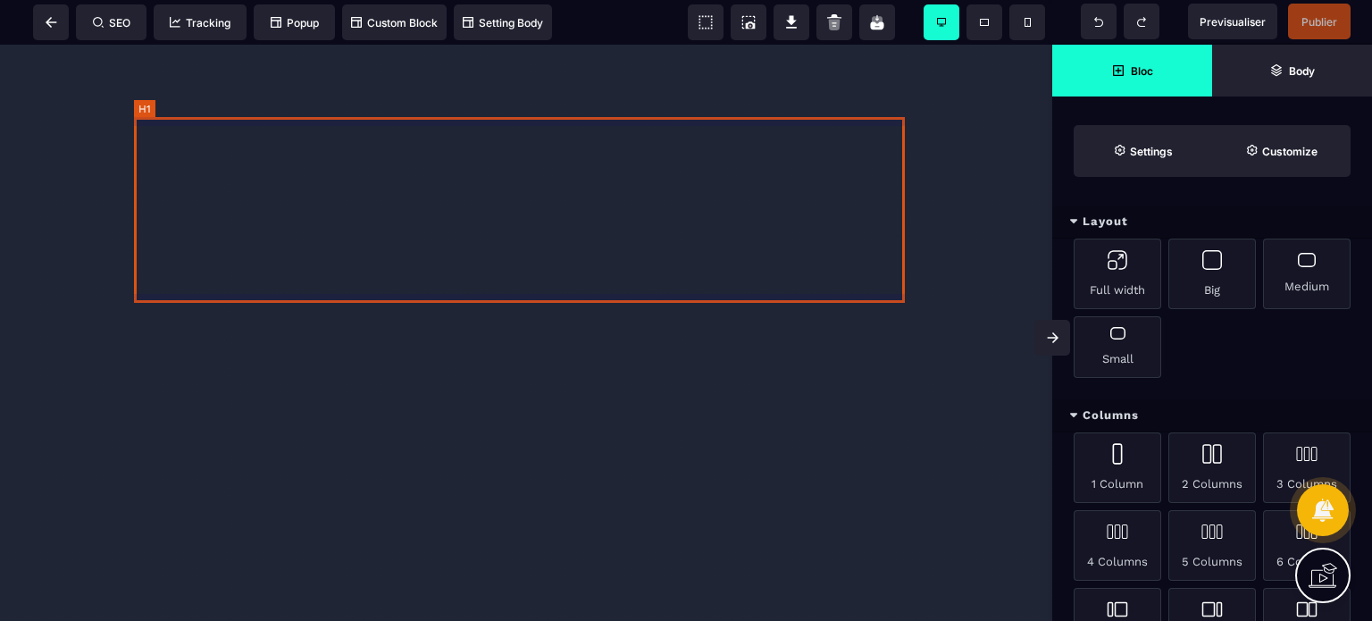  I want to click on span: Open Layer Manager, so click(1292, 71).